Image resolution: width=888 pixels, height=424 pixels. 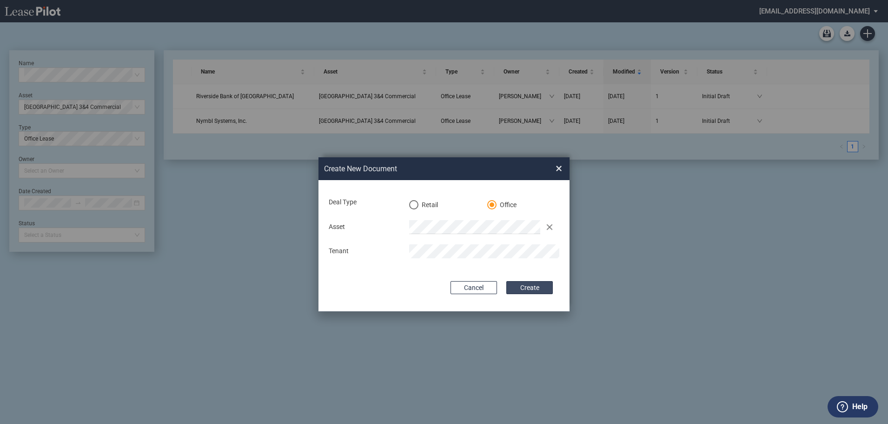 What do you see at coordinates (363, 202) in the screenshot?
I see `div: Deal Type` at bounding box center [363, 202].